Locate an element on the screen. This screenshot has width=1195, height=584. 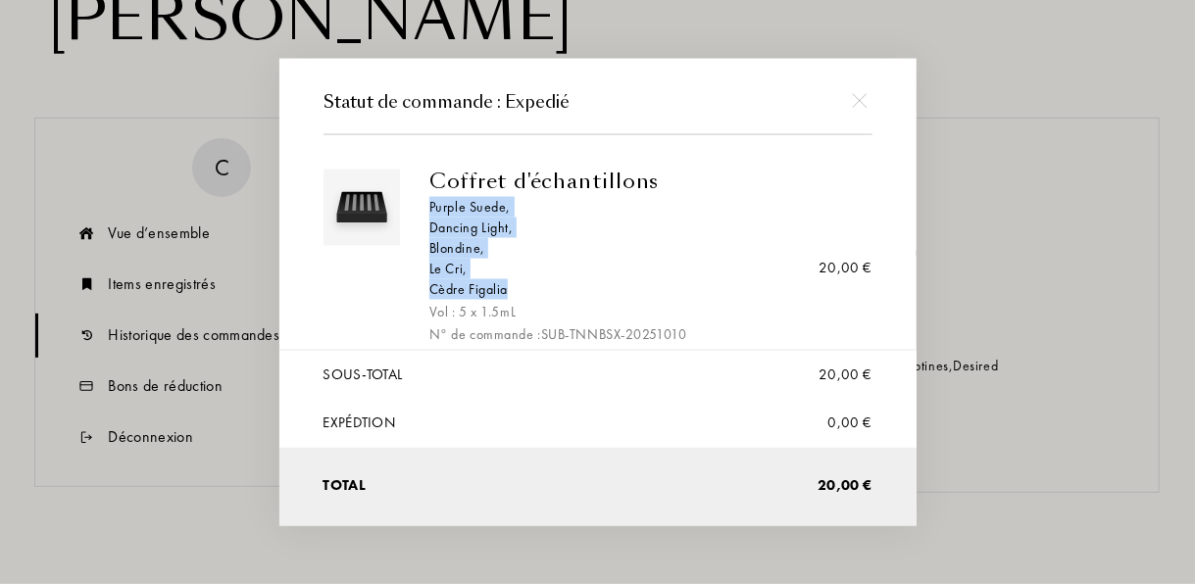
div: Cèdre Figalia is located at coordinates (643, 288).